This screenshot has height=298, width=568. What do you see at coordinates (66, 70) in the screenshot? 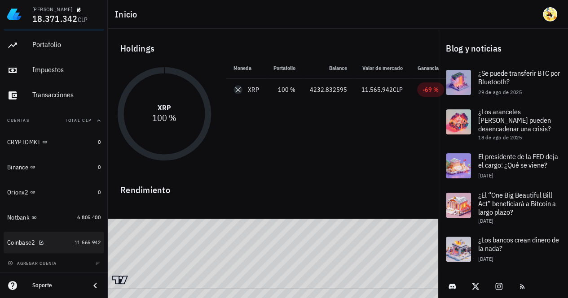
I see `div: Impuestos` at bounding box center [66, 70].